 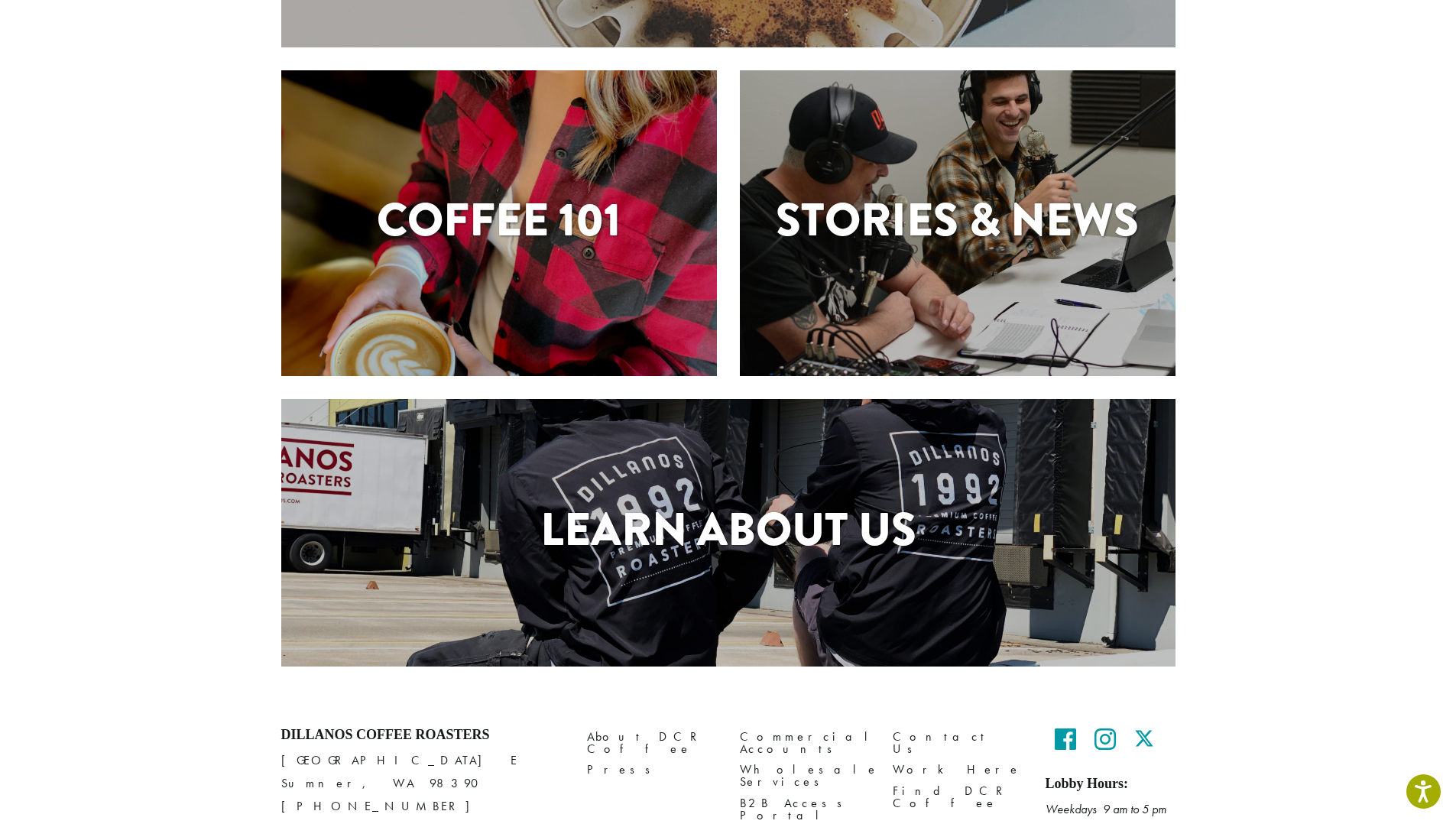 What do you see at coordinates (957, 796) in the screenshot?
I see `a: Find DCR Coffee` at bounding box center [957, 796].